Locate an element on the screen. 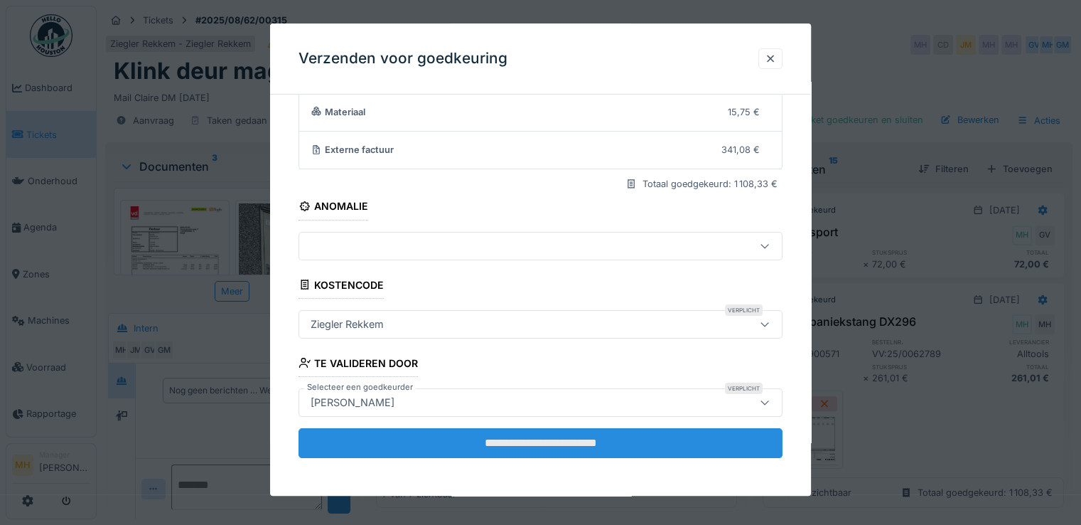 This screenshot has height=525, width=1081. div: Totaal goedgekeurd: 1 108,33 € is located at coordinates (710, 184).